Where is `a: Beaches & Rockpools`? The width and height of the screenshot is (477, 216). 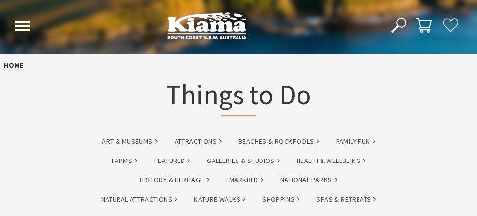
a: Beaches & Rockpools is located at coordinates (279, 141).